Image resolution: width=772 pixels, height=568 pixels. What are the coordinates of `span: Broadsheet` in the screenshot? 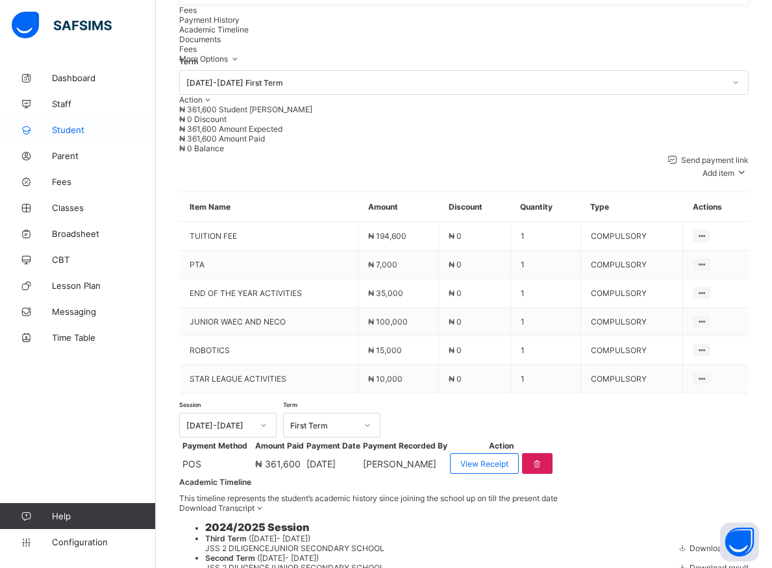 It's located at (104, 234).